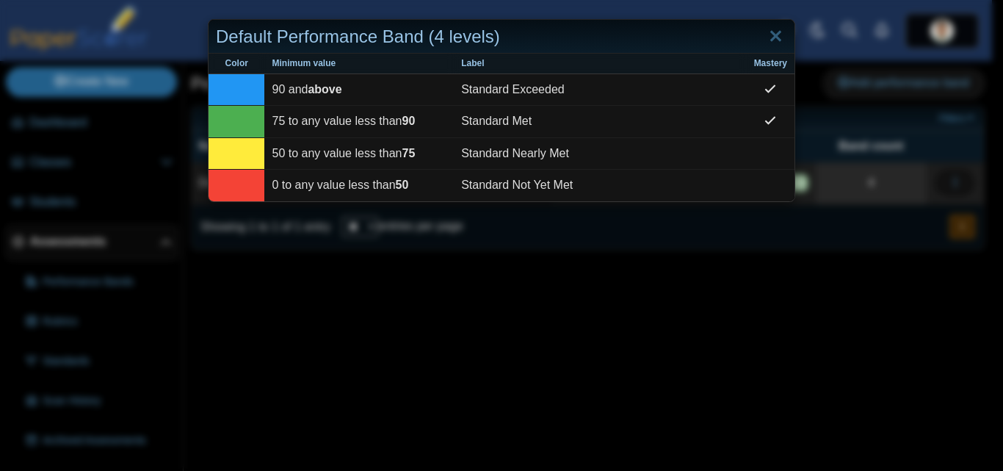 The height and width of the screenshot is (471, 1003). What do you see at coordinates (359, 90) in the screenshot?
I see `td: 90 and` at bounding box center [359, 90].